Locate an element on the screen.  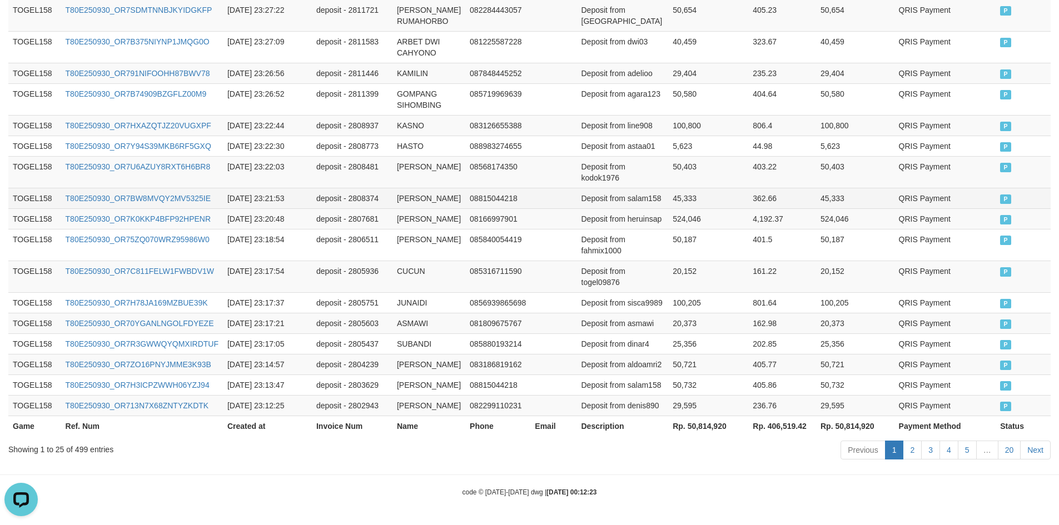
td: 081225587228 is located at coordinates (497, 47).